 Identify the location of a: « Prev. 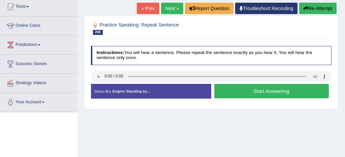
(148, 8).